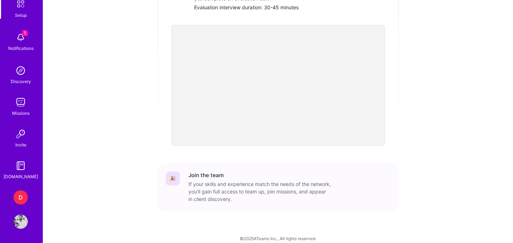 The image size is (513, 243). I want to click on div: Setup, so click(21, 15).